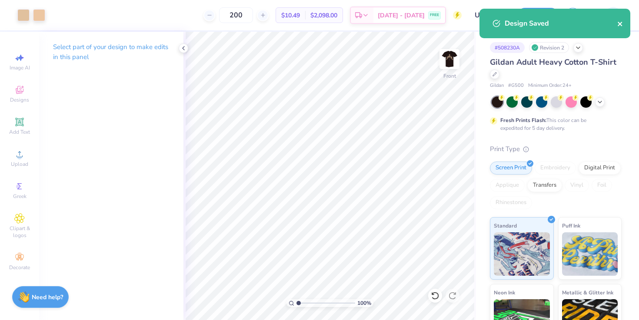 The height and width of the screenshot is (320, 639). What do you see at coordinates (523, 120) in the screenshot?
I see `strong: Fresh Prints Flash:` at bounding box center [523, 120].